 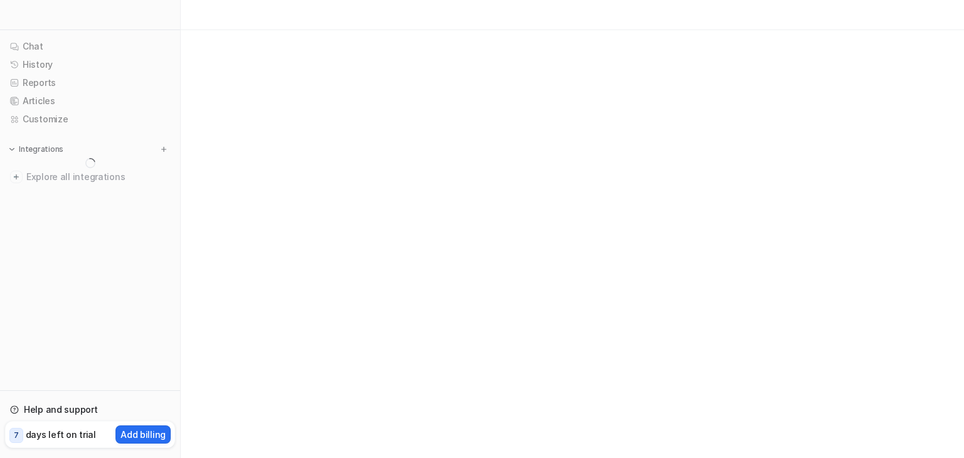 I want to click on img: explore all integrations, so click(x=16, y=177).